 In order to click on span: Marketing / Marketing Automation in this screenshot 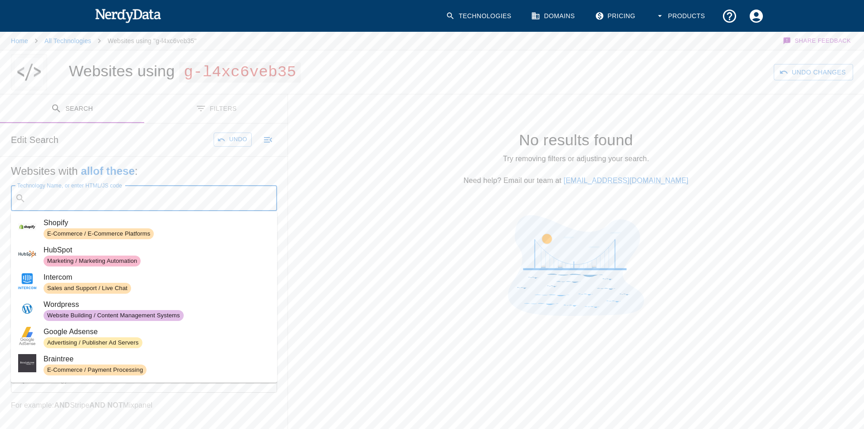, I will do `click(92, 261)`.